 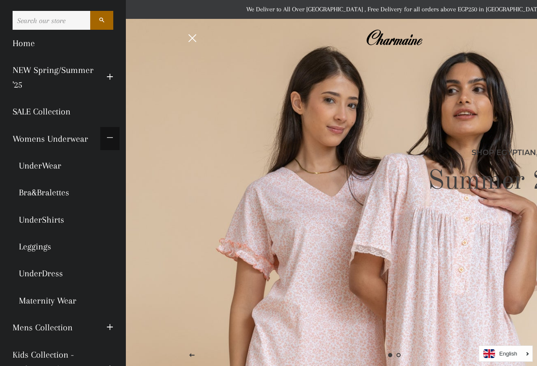 What do you see at coordinates (63, 233) in the screenshot?
I see `ul: Womens Underwear` at bounding box center [63, 233].